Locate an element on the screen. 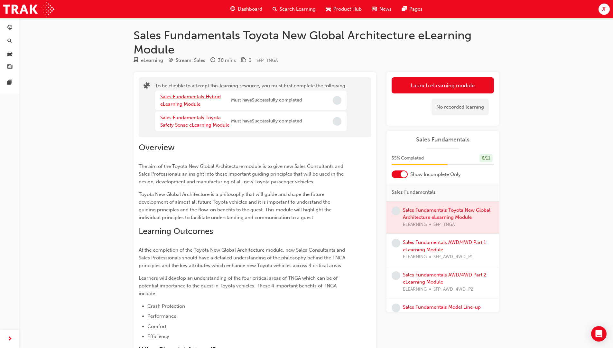 This screenshot has width=613, height=348. a: Sales Fundamentals Model Line-up eLearning Module is located at coordinates (442, 310).